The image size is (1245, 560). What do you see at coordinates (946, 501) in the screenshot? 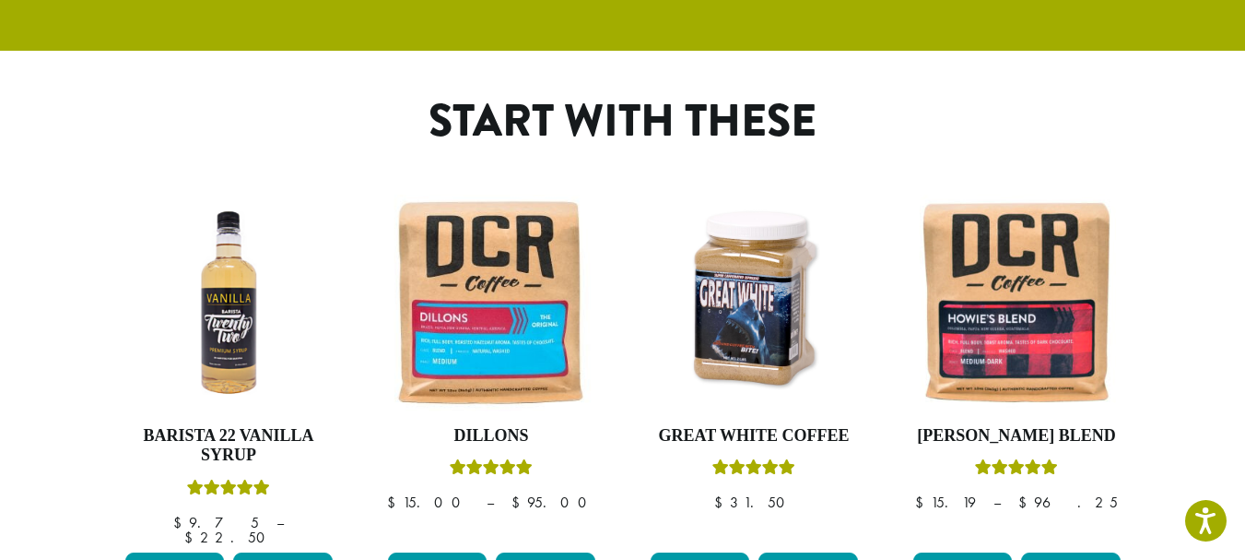
I see `bdi: 15.19` at bounding box center [946, 501].